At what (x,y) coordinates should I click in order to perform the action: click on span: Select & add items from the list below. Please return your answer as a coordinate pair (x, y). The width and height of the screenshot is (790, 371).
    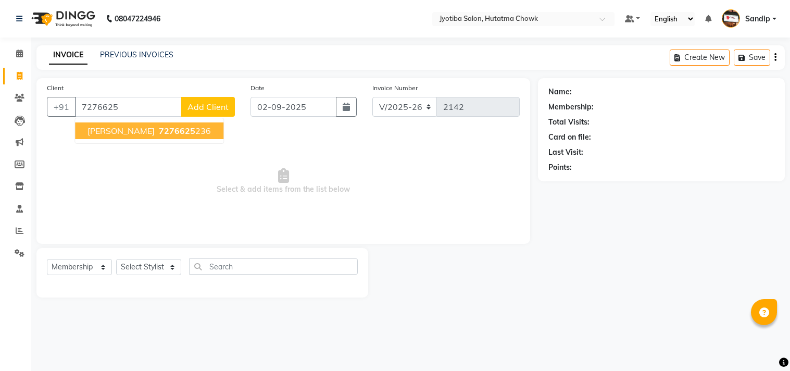
    Looking at the image, I should click on (283, 181).